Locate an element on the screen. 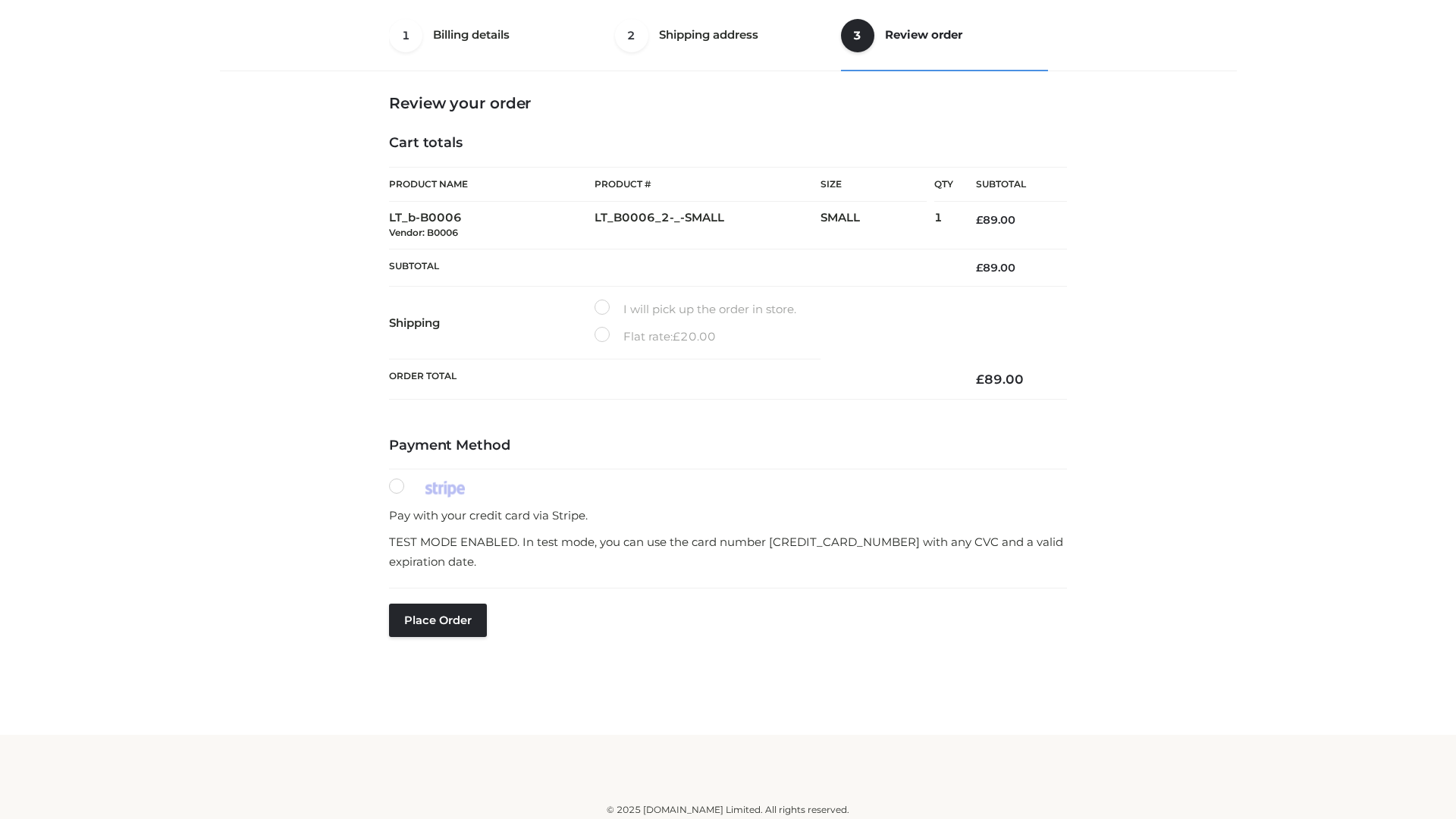  td: 1 is located at coordinates (944, 225).